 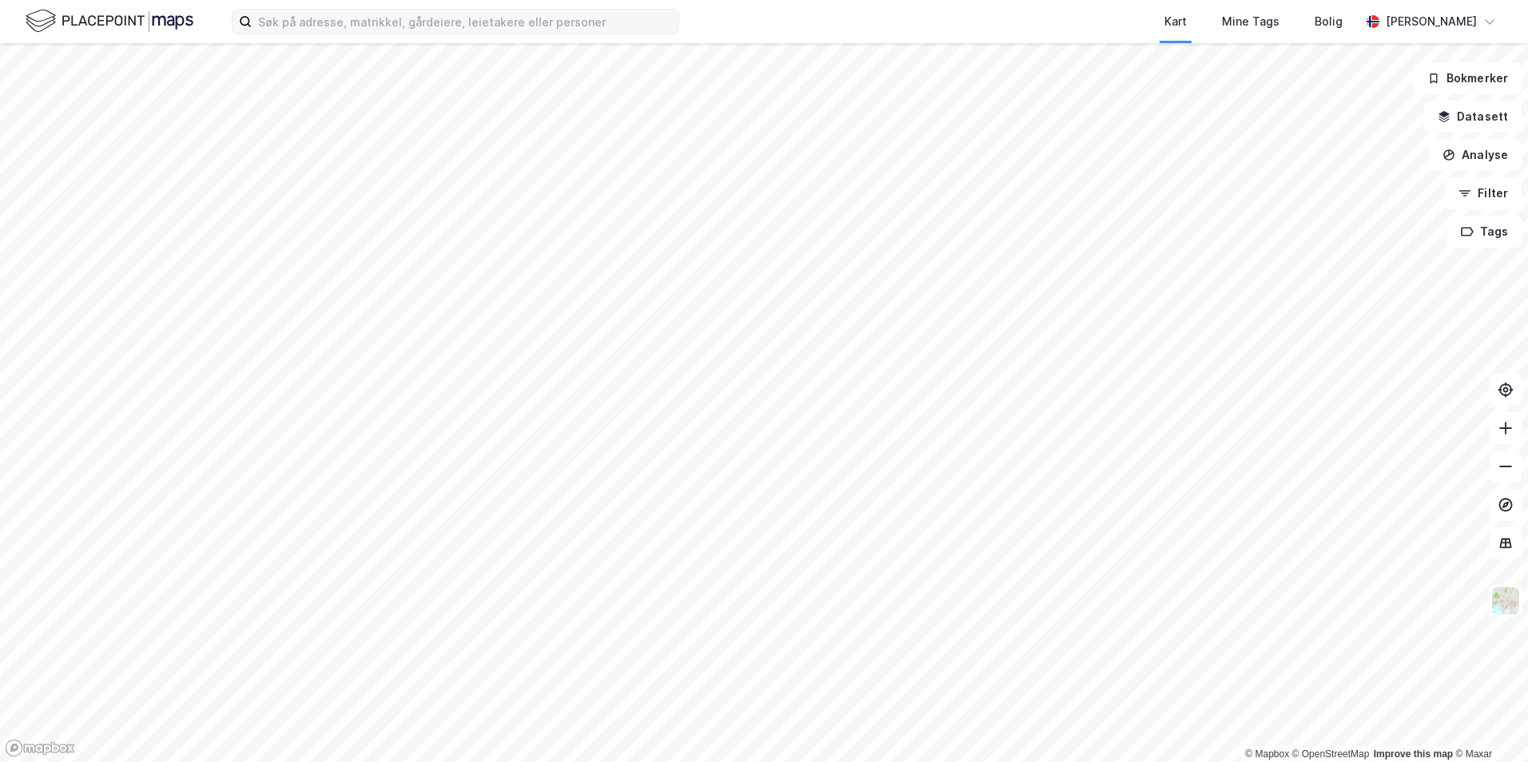 I want to click on input: Søk på adresse, matrikkel, gårdeiere, leietakere eller personer, so click(x=465, y=22).